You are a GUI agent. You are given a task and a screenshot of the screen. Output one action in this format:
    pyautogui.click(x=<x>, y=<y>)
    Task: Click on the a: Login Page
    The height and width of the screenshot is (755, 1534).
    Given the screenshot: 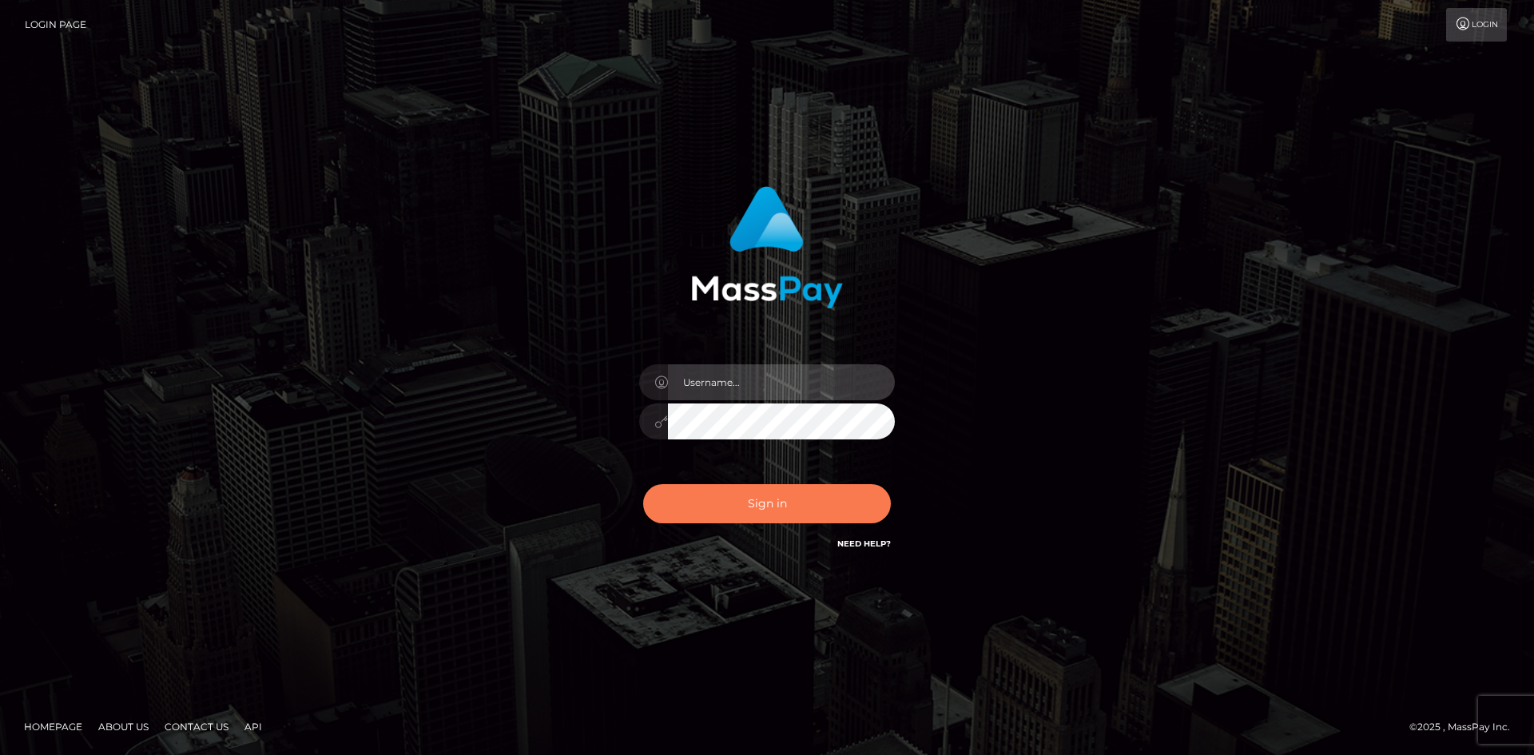 What is the action you would take?
    pyautogui.click(x=55, y=25)
    